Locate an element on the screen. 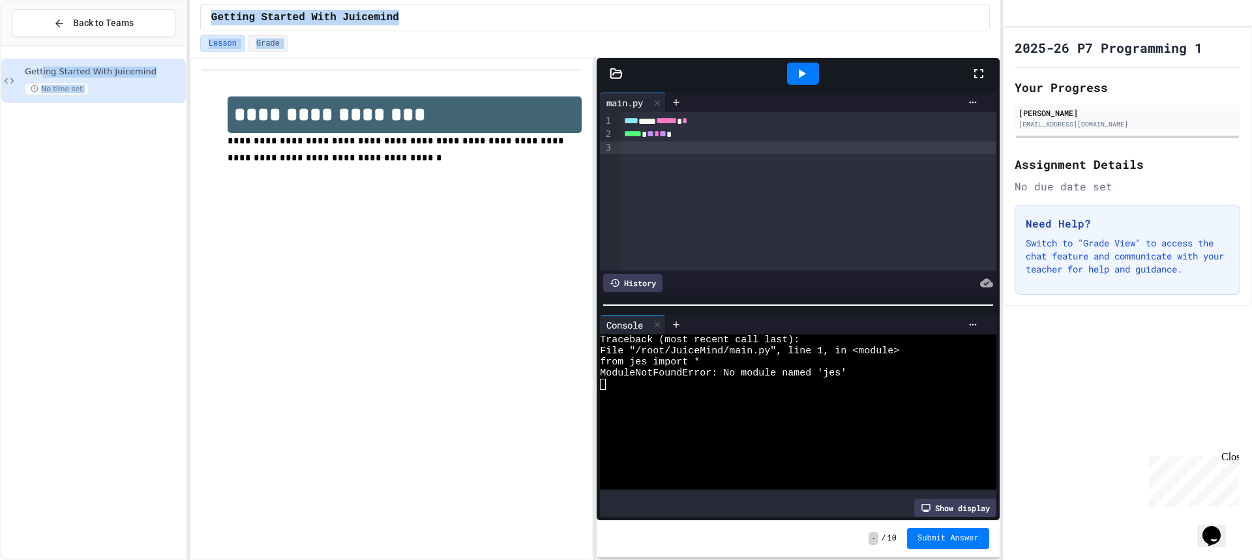  h2: Assignment Details is located at coordinates (1128, 164).